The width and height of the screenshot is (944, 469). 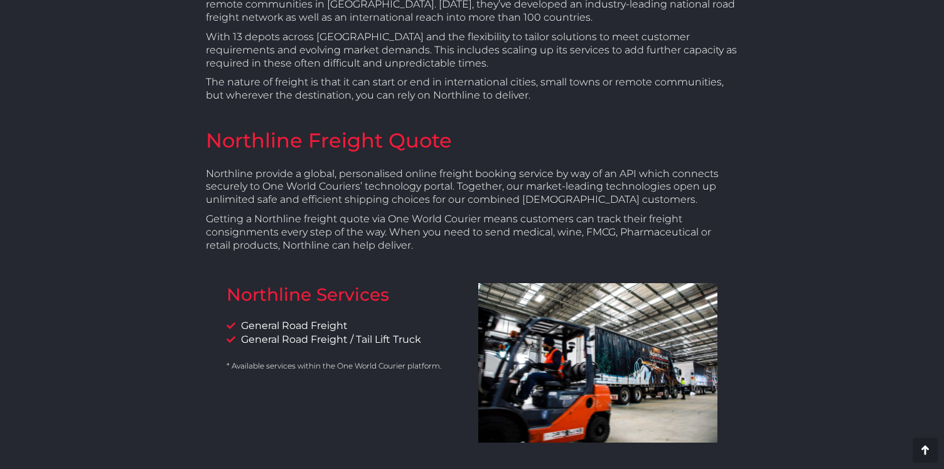 I want to click on p: The nature of freight is that it can start or end in international cities, small towns or remote ..., so click(x=472, y=89).